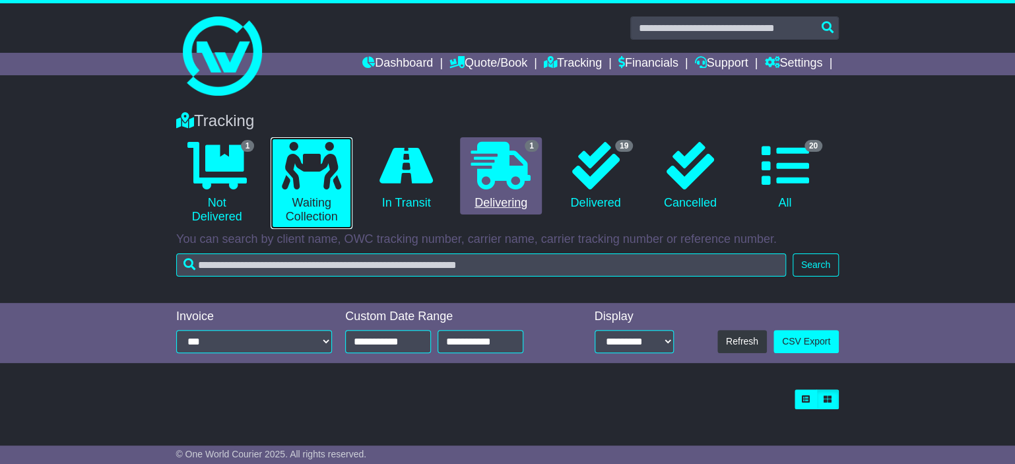  I want to click on a: Quote/Book, so click(488, 64).